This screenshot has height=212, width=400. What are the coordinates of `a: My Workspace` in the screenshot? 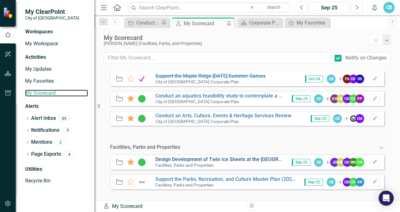 It's located at (57, 44).